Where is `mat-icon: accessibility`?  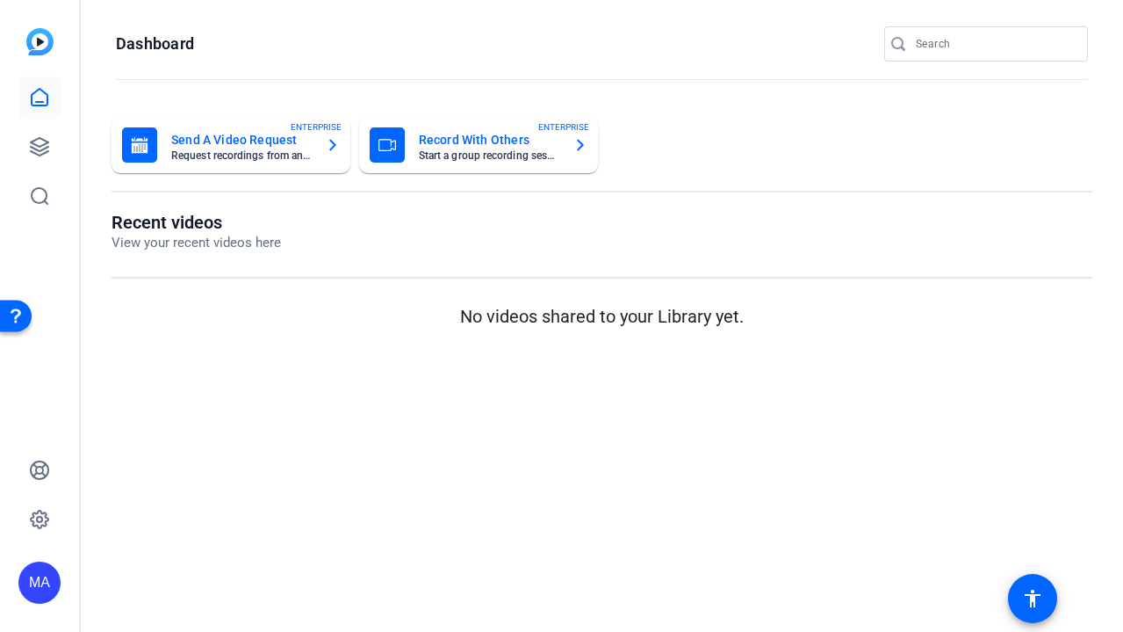 mat-icon: accessibility is located at coordinates (1033, 598).